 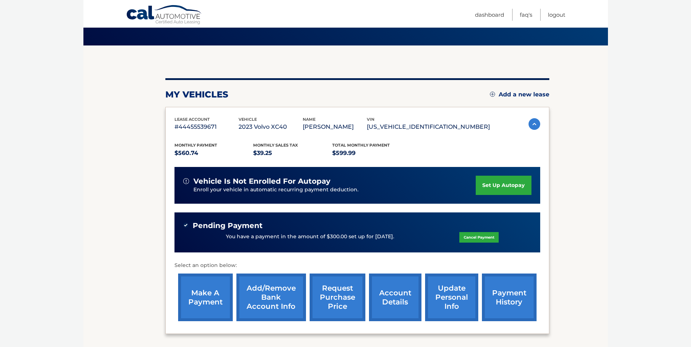 What do you see at coordinates (186, 181) in the screenshot?
I see `img: alert-white.svg` at bounding box center [186, 181].